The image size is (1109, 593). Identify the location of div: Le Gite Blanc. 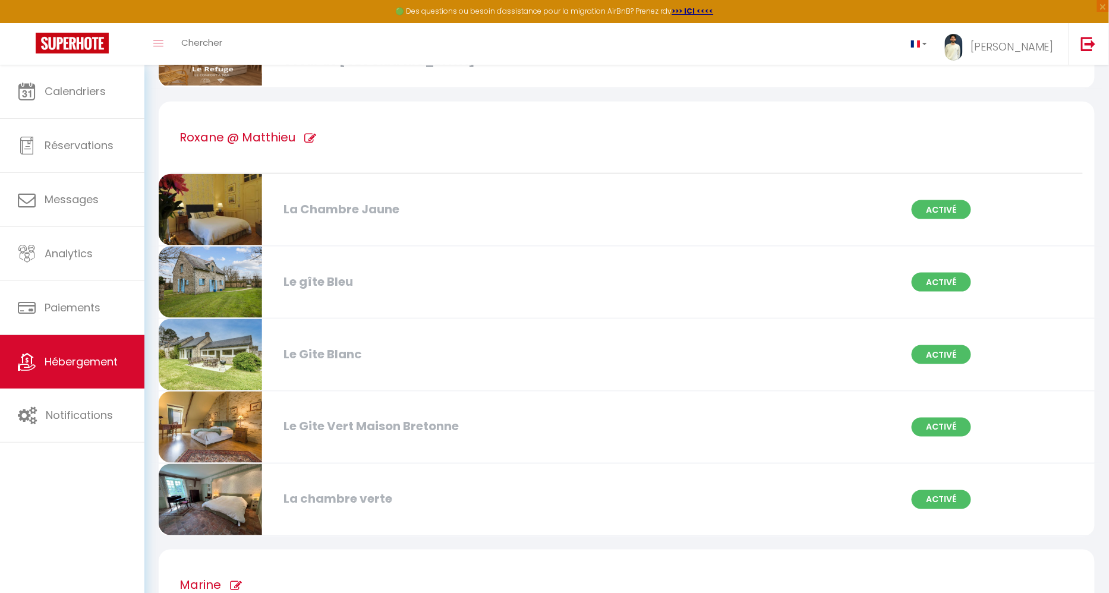
(428, 354).